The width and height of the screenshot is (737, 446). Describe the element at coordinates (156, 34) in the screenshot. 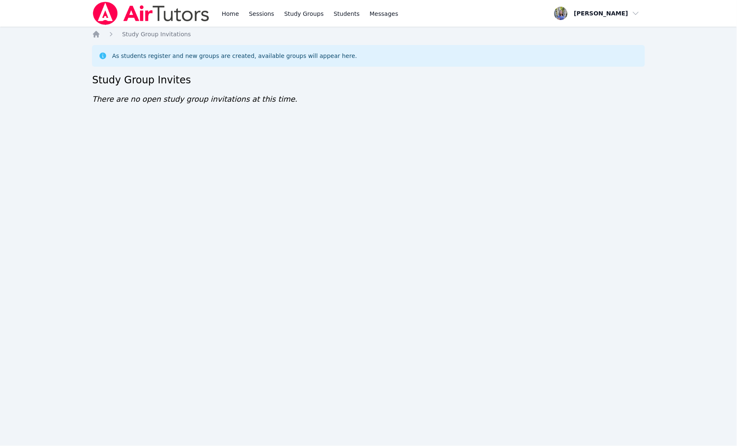

I see `span: Study Group Invitations` at that location.